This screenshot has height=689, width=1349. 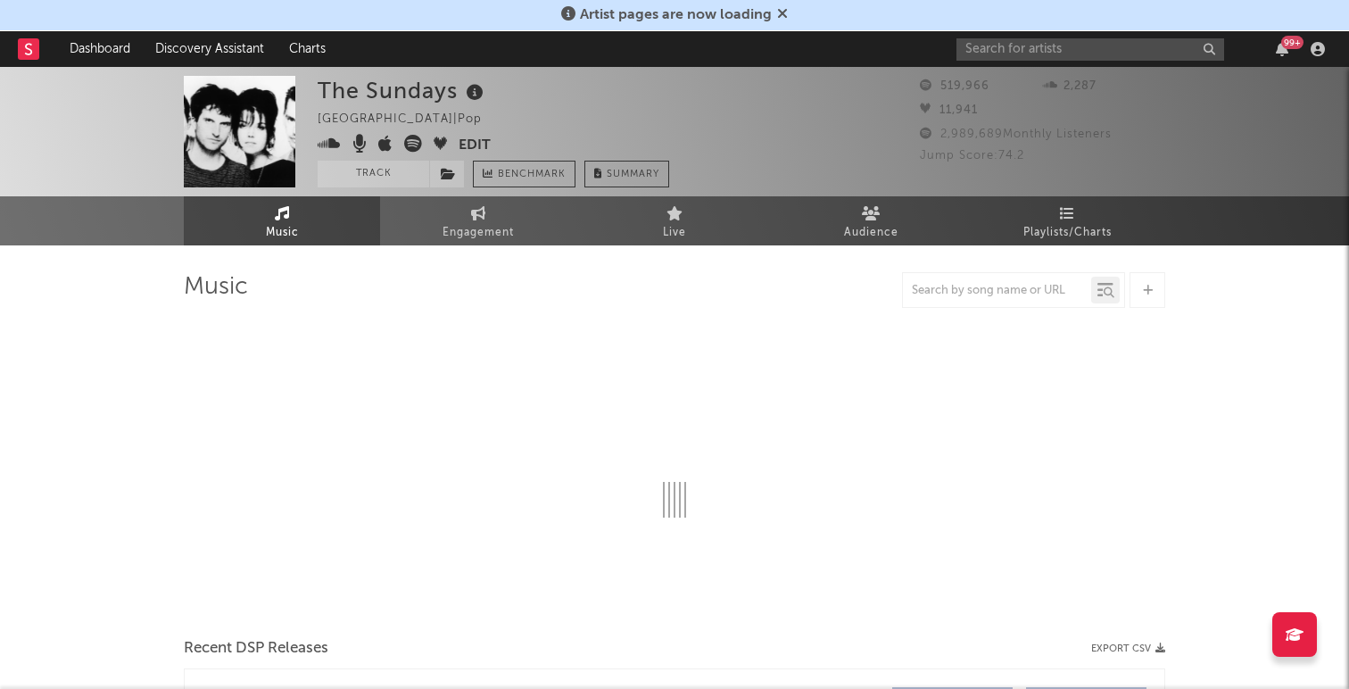 What do you see at coordinates (633, 174) in the screenshot?
I see `span: Summary` at bounding box center [633, 174].